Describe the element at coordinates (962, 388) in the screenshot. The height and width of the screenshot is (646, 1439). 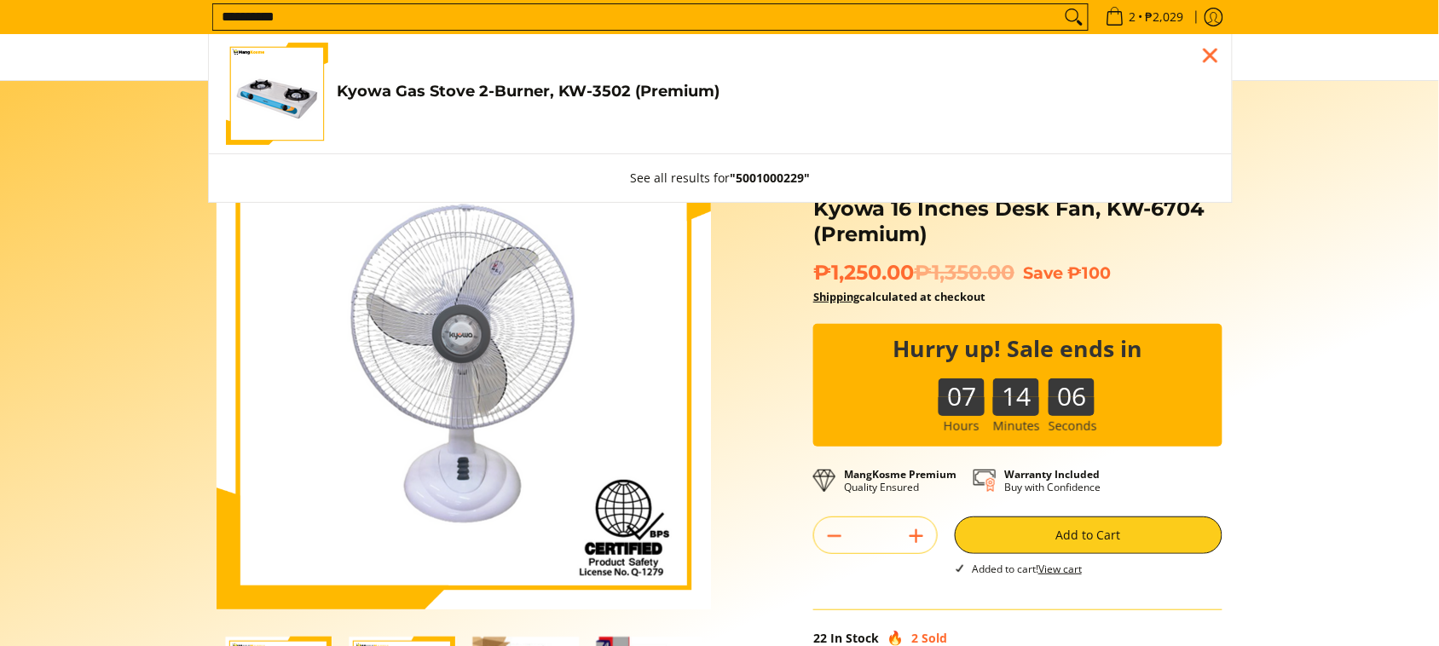
I see `b: 07` at that location.